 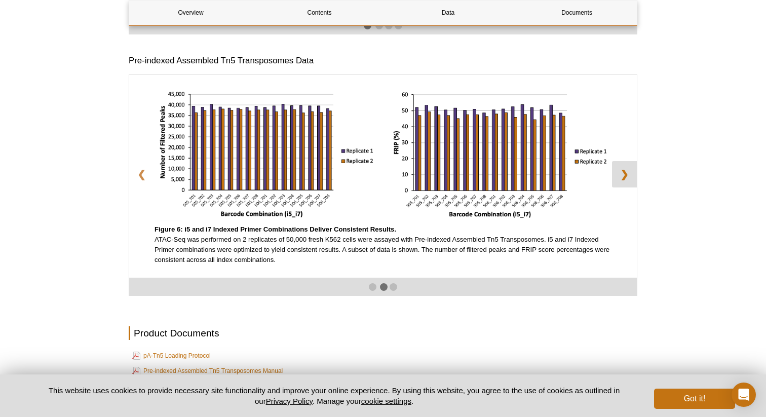 I want to click on button: Got it!, so click(x=694, y=398).